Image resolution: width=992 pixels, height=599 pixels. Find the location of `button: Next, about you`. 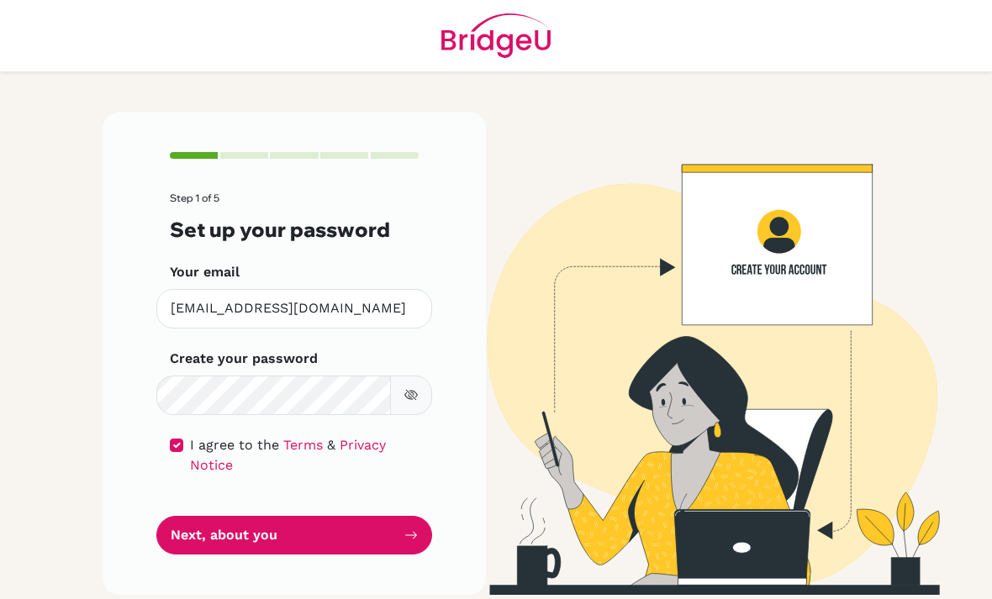

button: Next, about you is located at coordinates (294, 535).